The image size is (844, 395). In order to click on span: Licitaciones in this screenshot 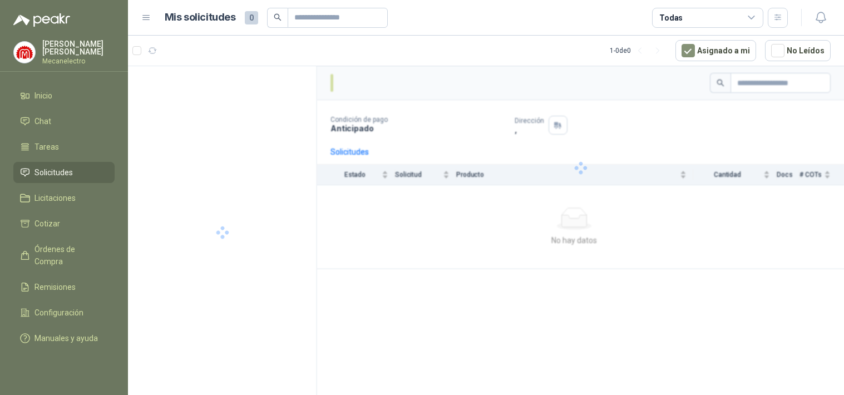, I will do `click(55, 198)`.